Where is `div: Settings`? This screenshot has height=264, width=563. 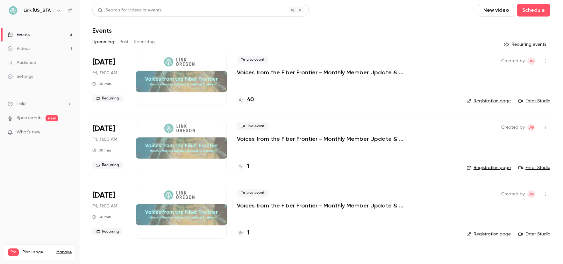
div: Settings is located at coordinates (20, 77).